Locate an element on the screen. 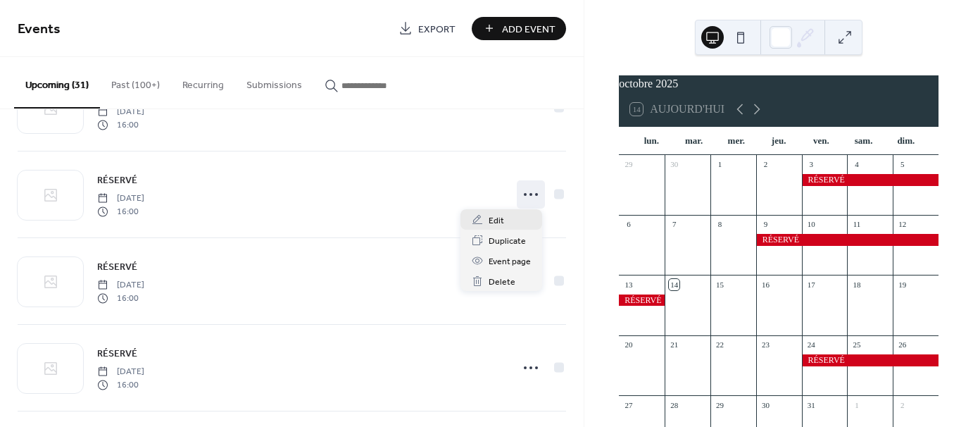  span: Delete is located at coordinates (502, 282).